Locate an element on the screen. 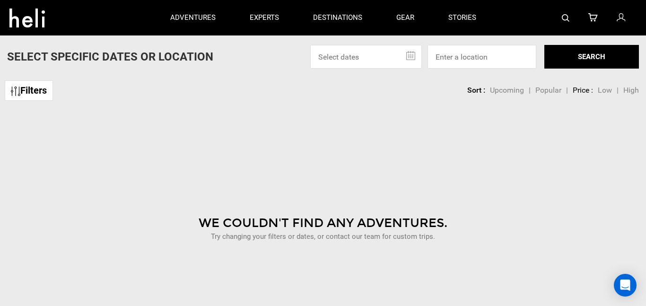 Image resolution: width=646 pixels, height=306 pixels. span: High is located at coordinates (631, 90).